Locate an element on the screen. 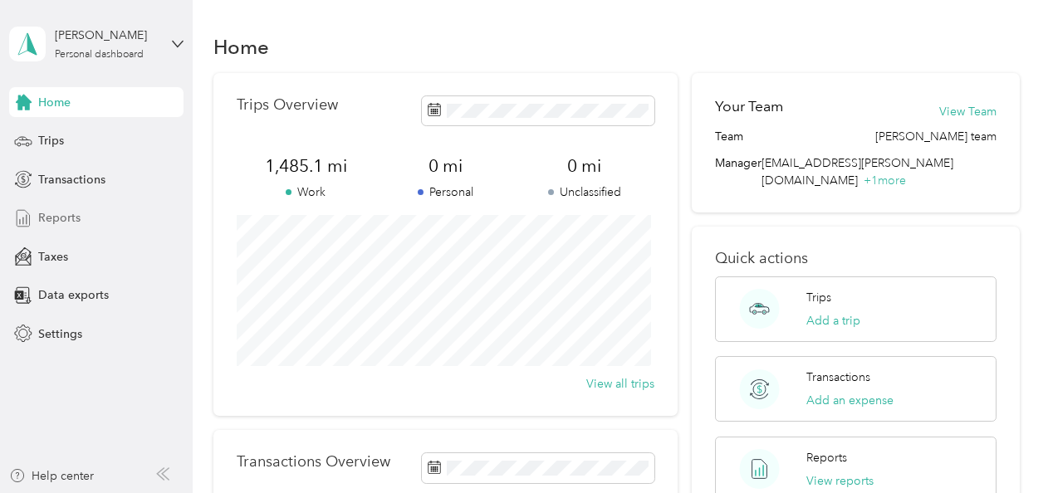 The width and height of the screenshot is (1048, 493). div: Help center is located at coordinates (52, 476).